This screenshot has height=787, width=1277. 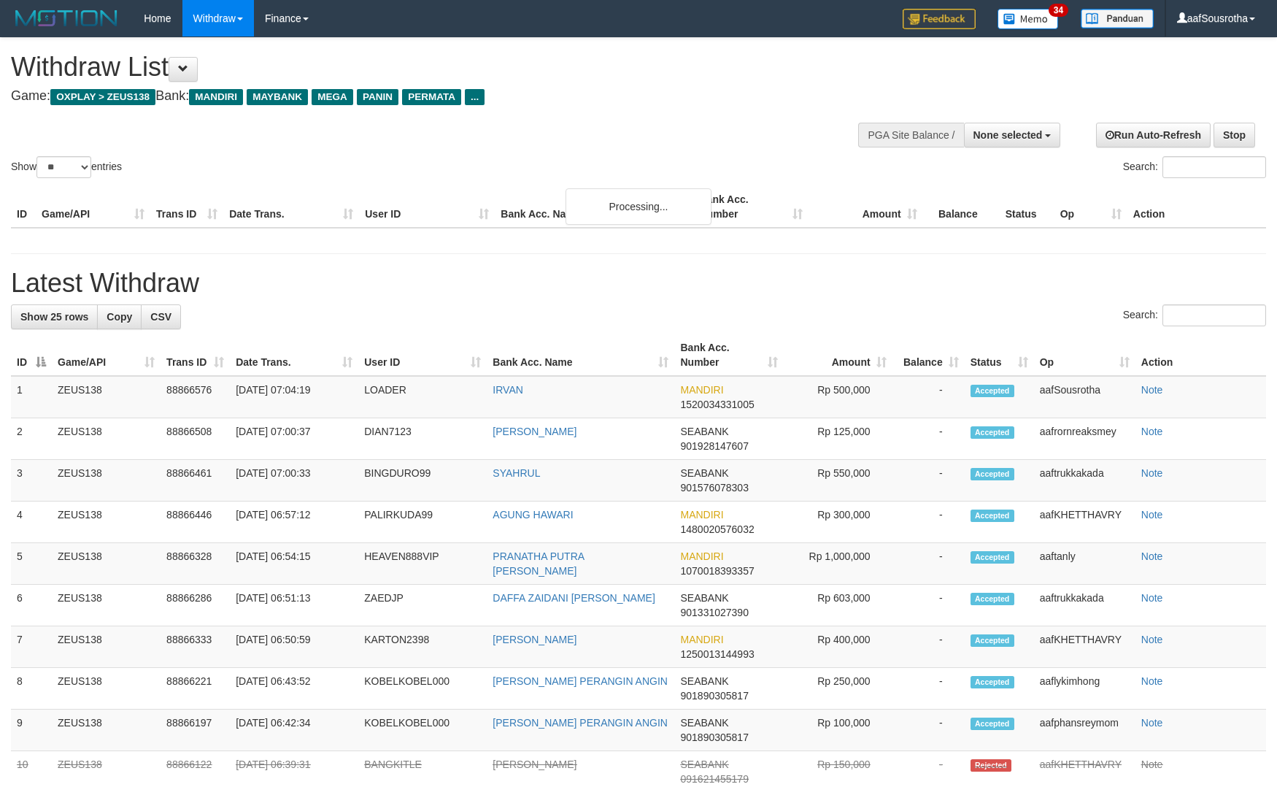 What do you see at coordinates (838, 439) in the screenshot?
I see `td: Rp 125,000` at bounding box center [838, 439].